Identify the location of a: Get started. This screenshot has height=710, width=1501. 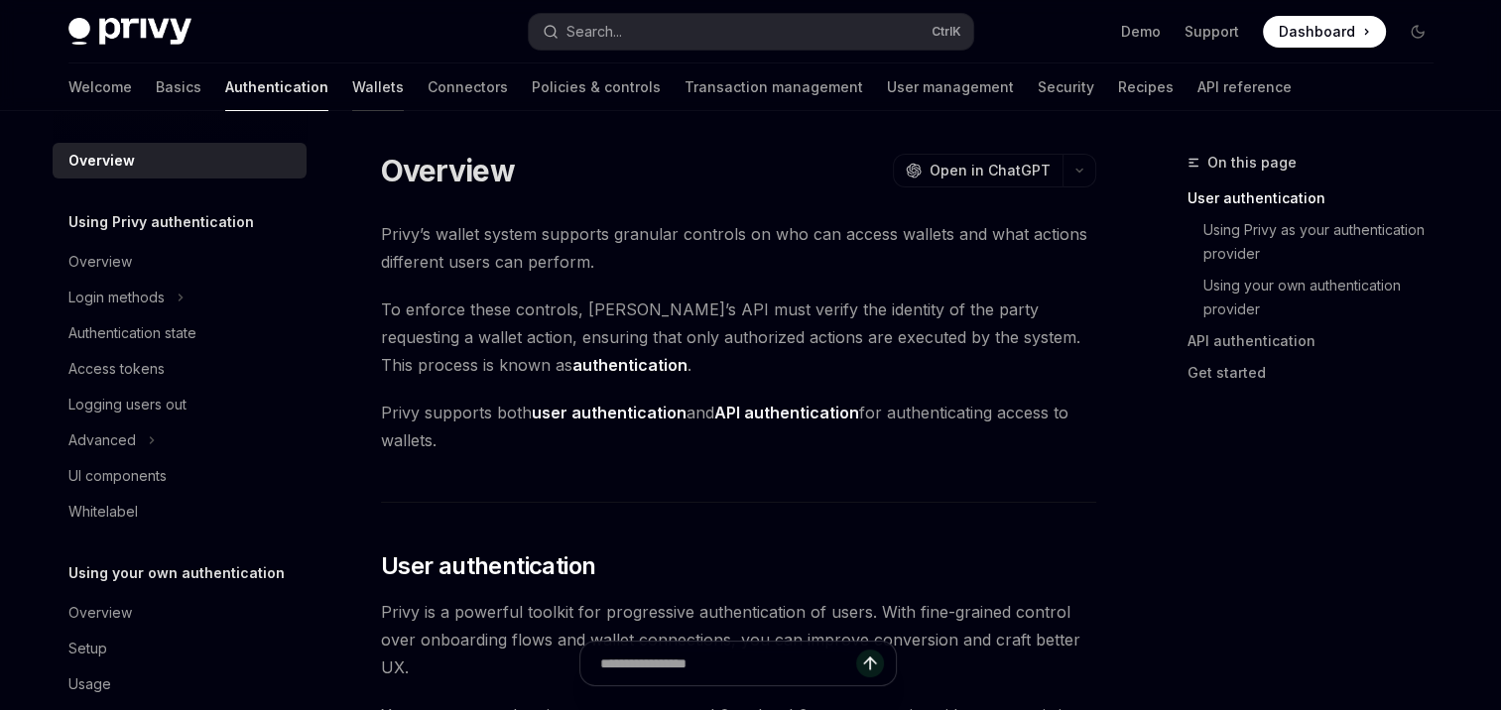
(1318, 373).